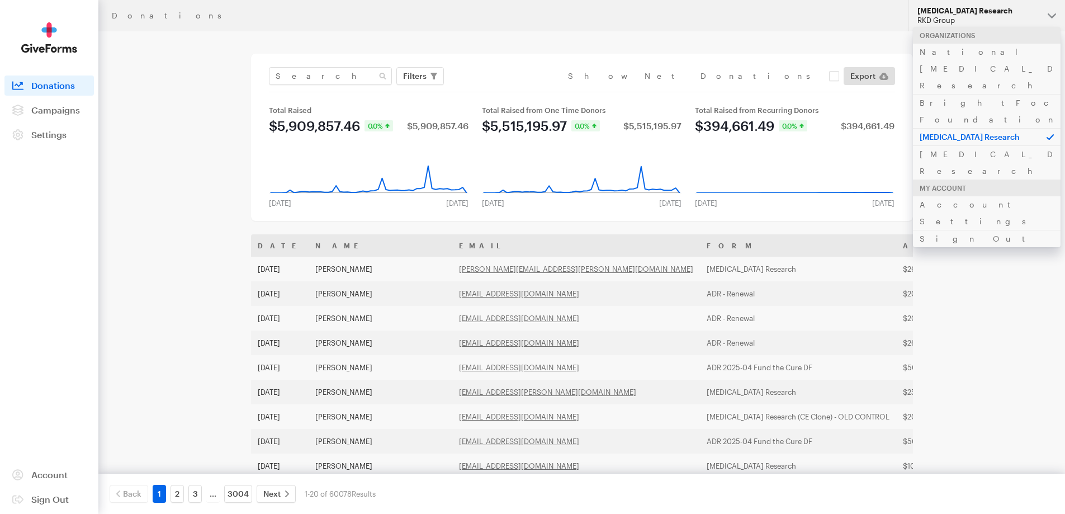 The width and height of the screenshot is (1065, 514). I want to click on span: Campaigns, so click(55, 110).